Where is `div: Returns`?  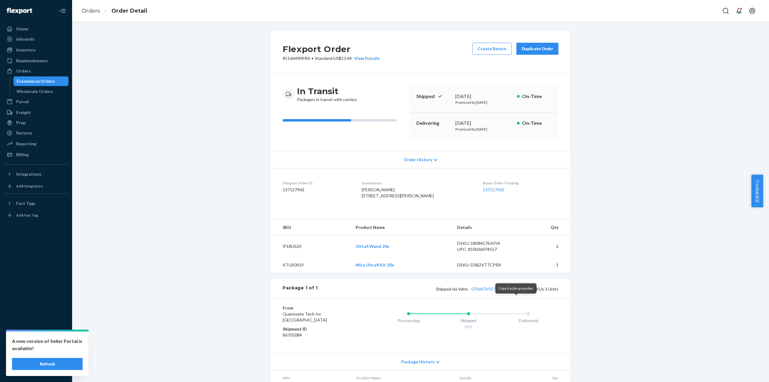
div: Returns is located at coordinates (24, 133).